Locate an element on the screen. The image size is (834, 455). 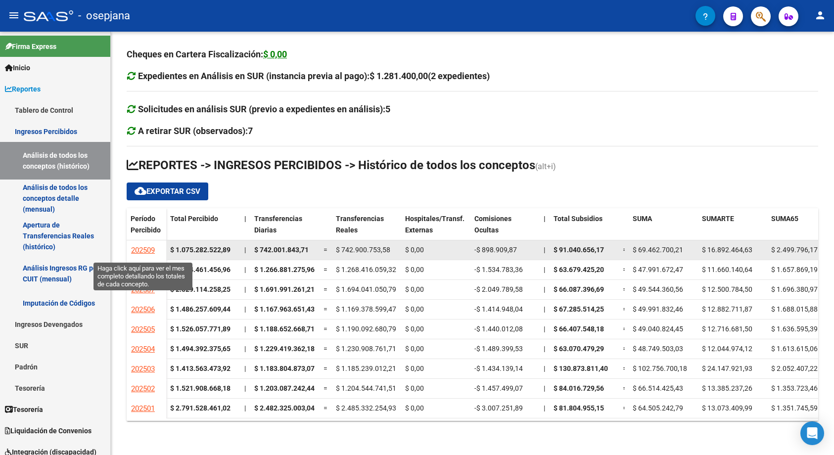
span: $ 1.167.963.651,43 is located at coordinates (284, 309).